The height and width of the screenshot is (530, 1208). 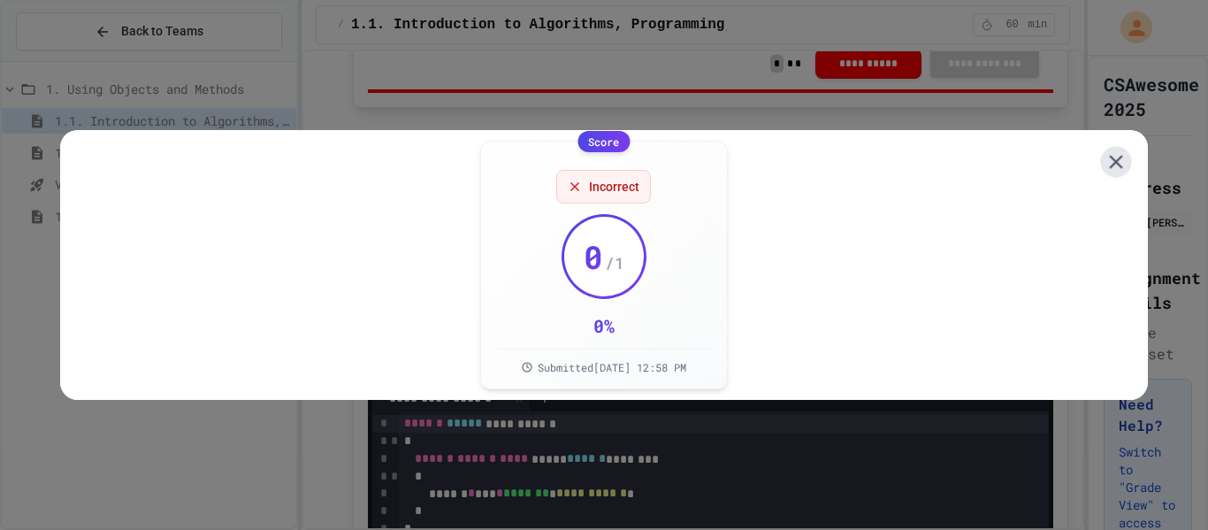 I want to click on div: 0 %, so click(x=604, y=325).